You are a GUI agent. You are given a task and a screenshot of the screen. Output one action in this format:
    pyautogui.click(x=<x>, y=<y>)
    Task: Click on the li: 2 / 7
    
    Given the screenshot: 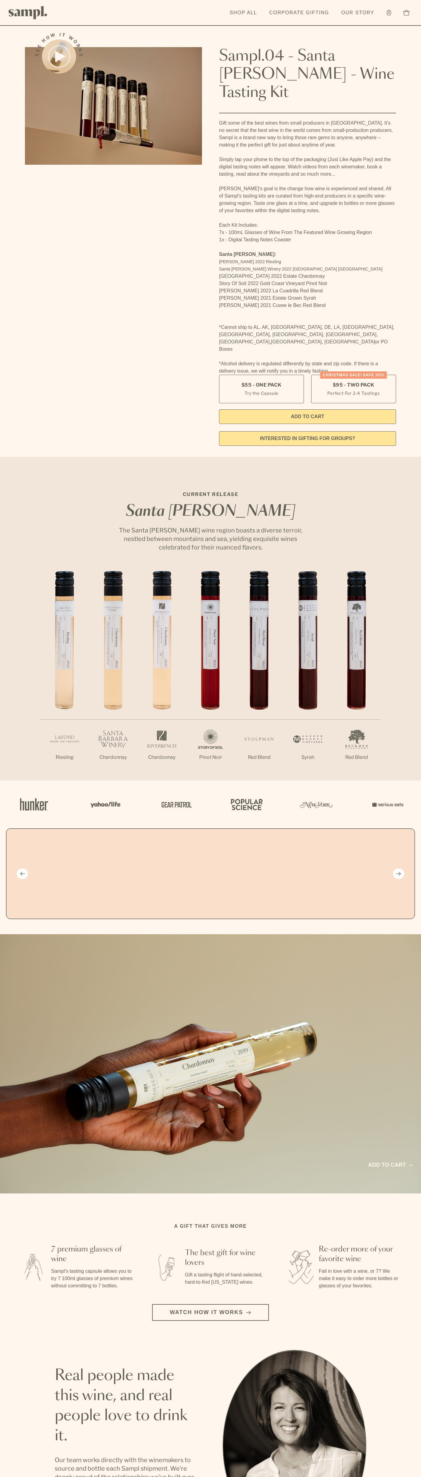 What is the action you would take?
    pyautogui.click(x=113, y=675)
    